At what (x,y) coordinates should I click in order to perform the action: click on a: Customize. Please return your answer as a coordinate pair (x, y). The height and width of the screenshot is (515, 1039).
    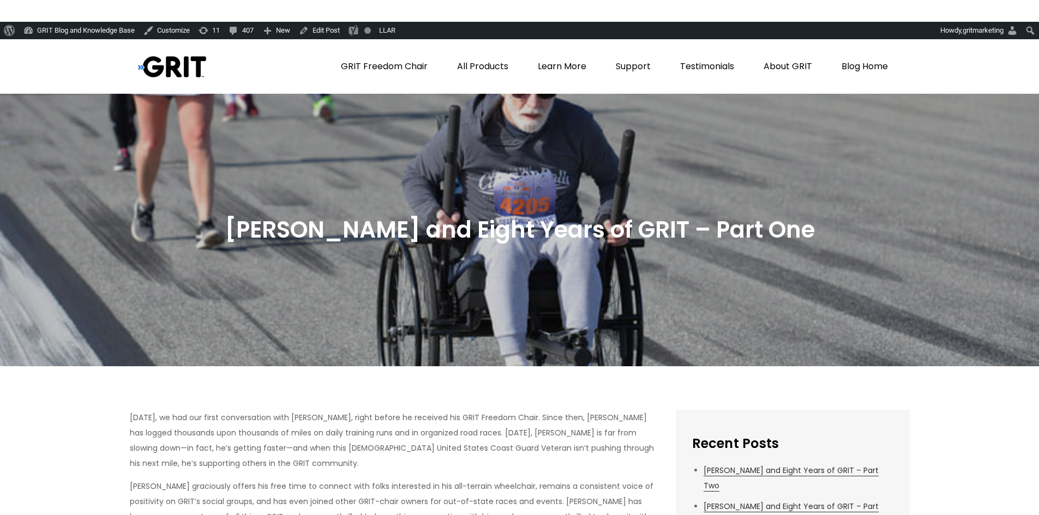
    Looking at the image, I should click on (166, 31).